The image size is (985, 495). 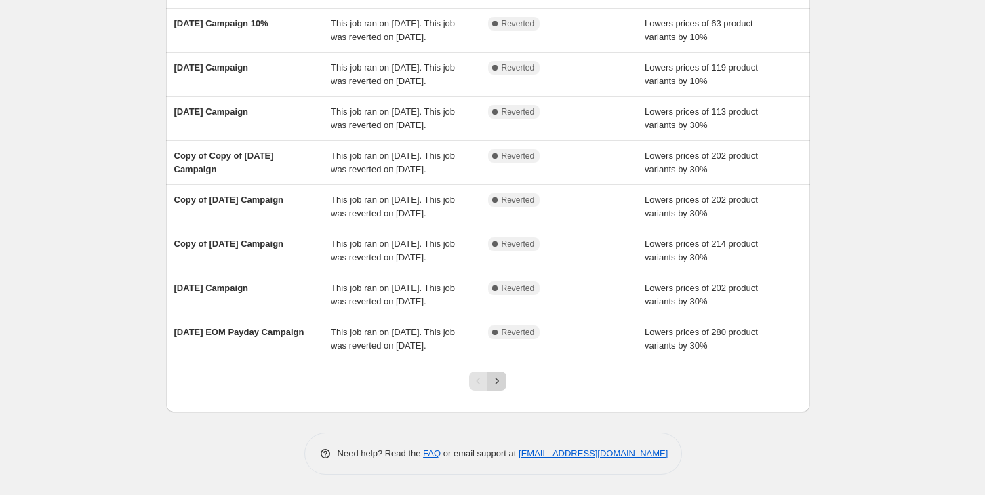 I want to click on span: Lowers prices of 280 product variants by 30%, so click(x=701, y=338).